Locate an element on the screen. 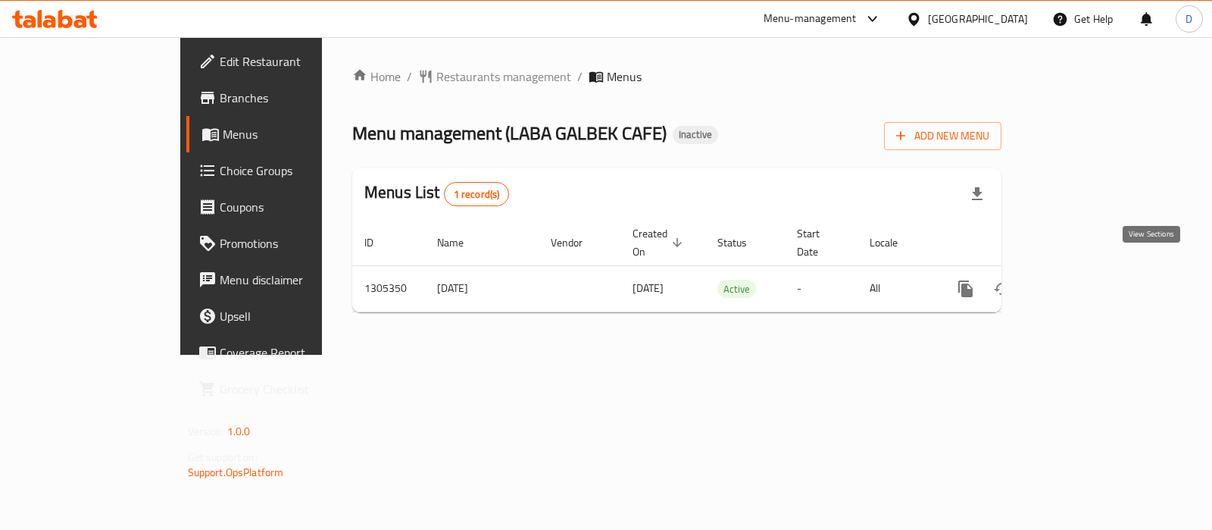 This screenshot has height=530, width=1212. a: Support.OpsPlatform is located at coordinates (236, 472).